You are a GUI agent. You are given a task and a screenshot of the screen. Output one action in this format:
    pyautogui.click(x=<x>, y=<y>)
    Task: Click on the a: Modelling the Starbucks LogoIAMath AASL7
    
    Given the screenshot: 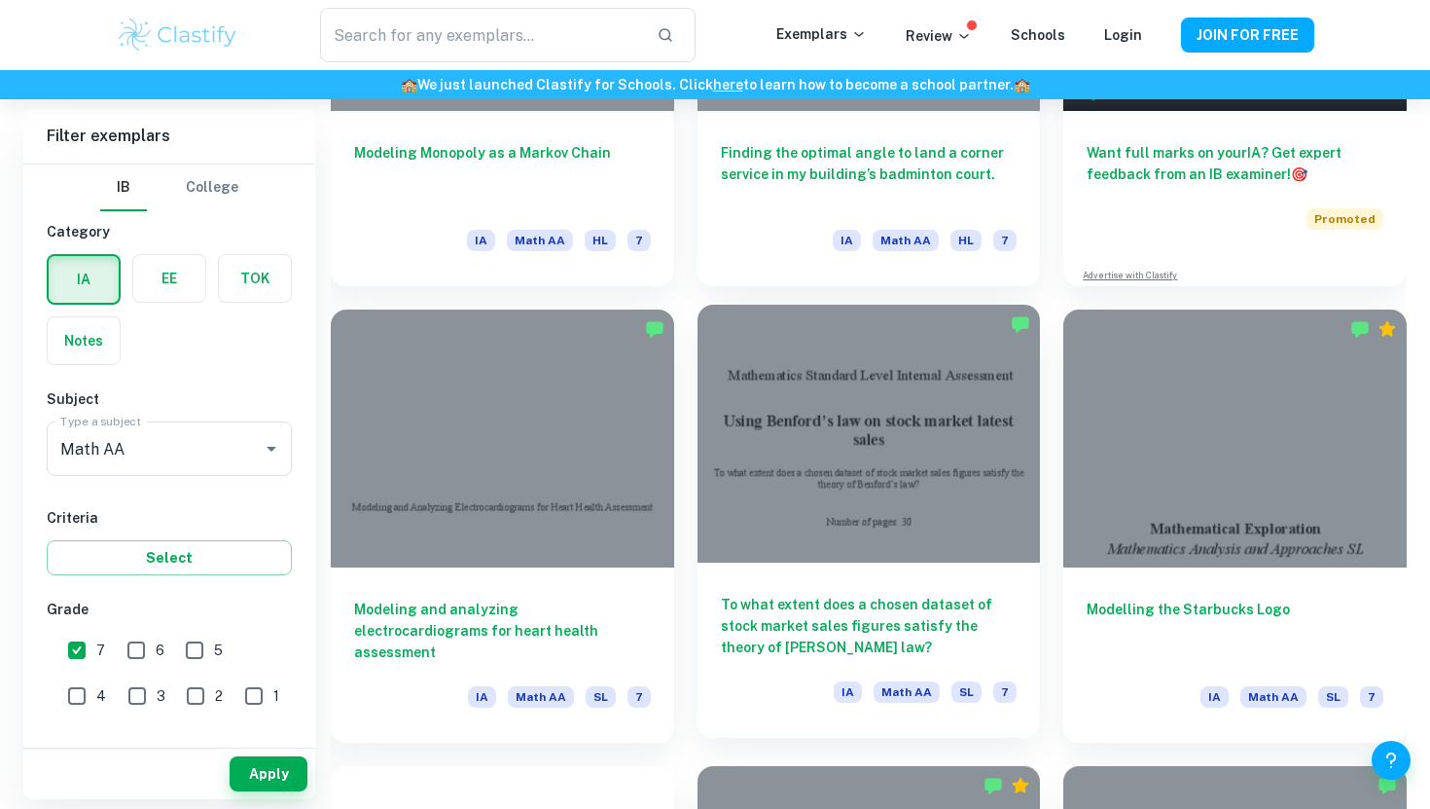 What is the action you would take?
    pyautogui.click(x=1235, y=525)
    